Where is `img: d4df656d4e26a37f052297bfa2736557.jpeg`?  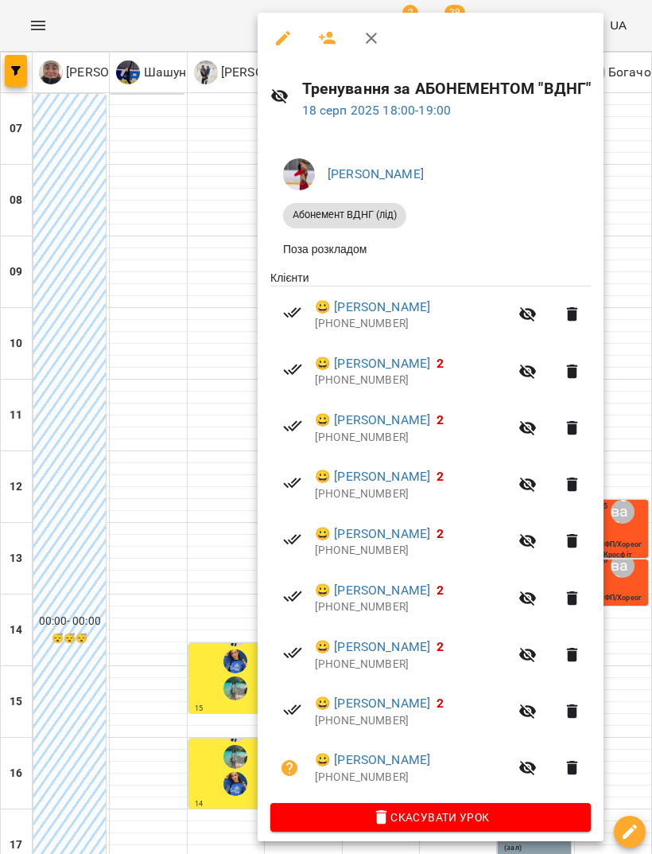 img: d4df656d4e26a37f052297bfa2736557.jpeg is located at coordinates (299, 174).